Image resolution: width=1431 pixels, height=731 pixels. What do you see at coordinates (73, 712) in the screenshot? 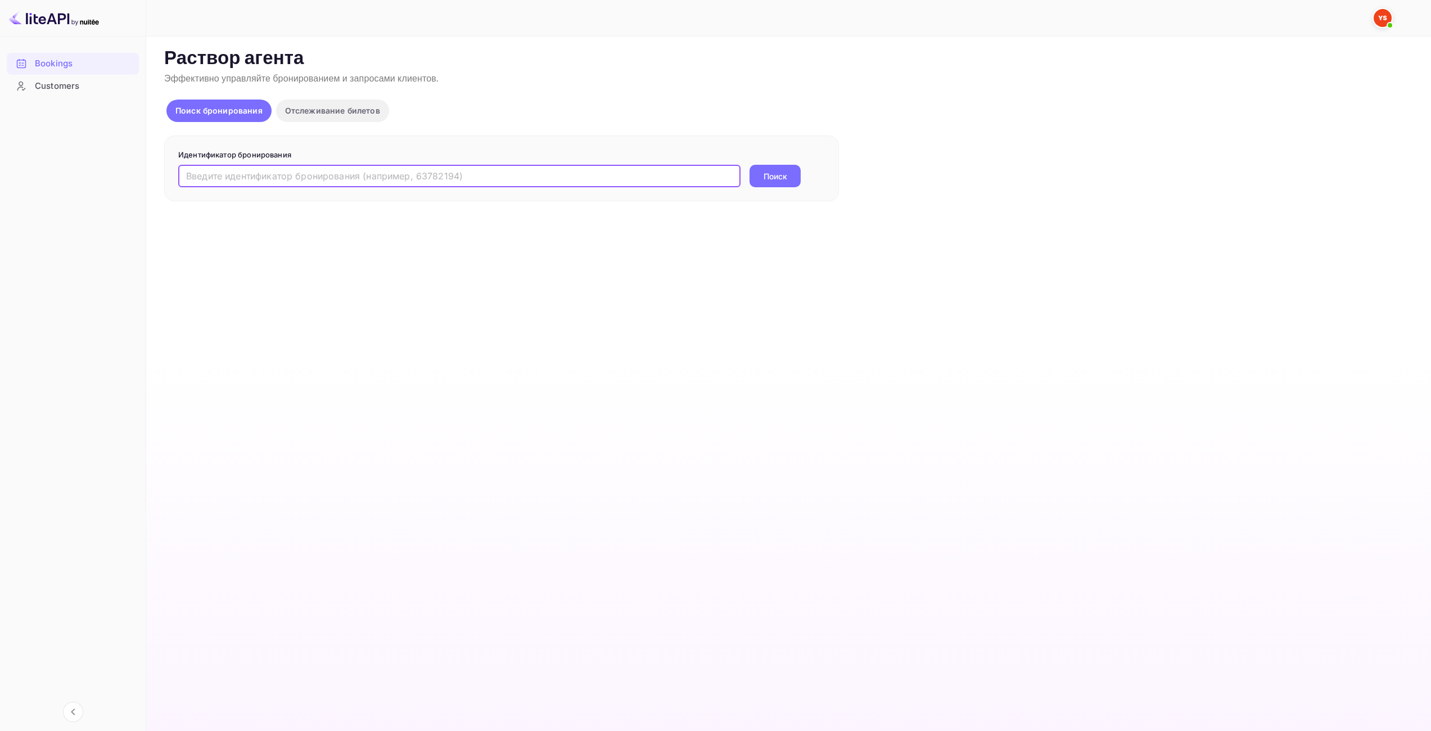
I see `button: Свернуть навигацию` at bounding box center [73, 712].